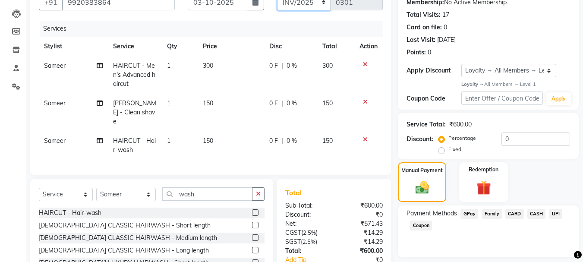 The width and height of the screenshot is (583, 262). What do you see at coordinates (295, 192) in the screenshot?
I see `span: Total` at bounding box center [295, 192].